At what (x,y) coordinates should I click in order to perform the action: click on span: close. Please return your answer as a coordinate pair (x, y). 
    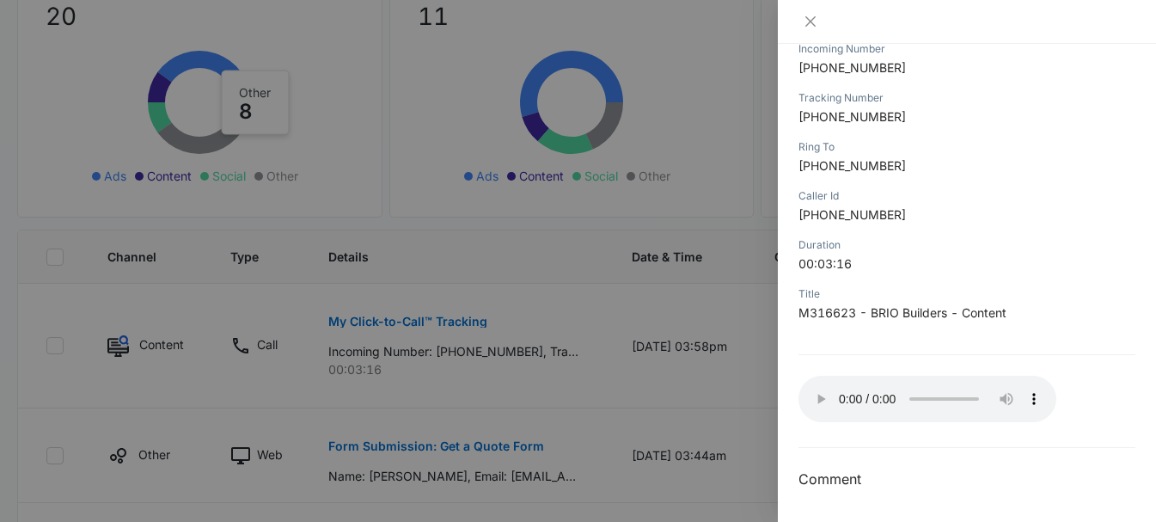
    Looking at the image, I should click on (810, 21).